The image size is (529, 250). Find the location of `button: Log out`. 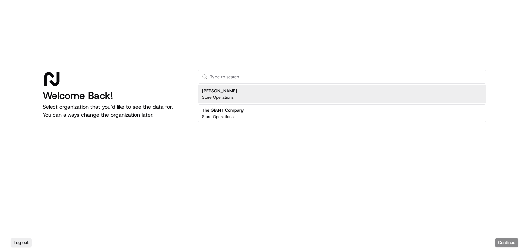

button: Log out is located at coordinates (21, 243).